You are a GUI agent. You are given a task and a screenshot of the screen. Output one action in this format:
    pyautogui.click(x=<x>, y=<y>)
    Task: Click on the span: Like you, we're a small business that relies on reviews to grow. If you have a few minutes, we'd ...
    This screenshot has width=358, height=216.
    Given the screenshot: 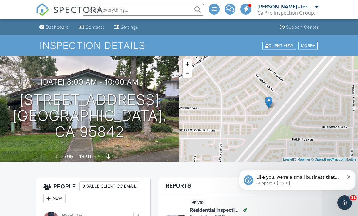 What is the action you would take?
    pyautogui.click(x=63, y=32)
    